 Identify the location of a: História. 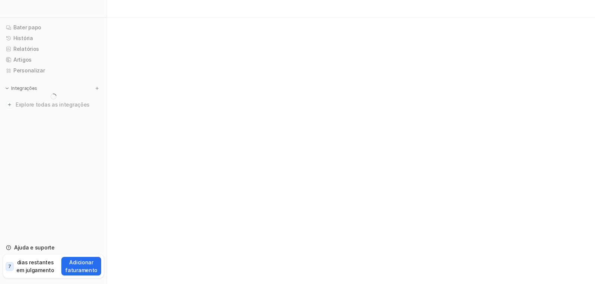
(53, 38).